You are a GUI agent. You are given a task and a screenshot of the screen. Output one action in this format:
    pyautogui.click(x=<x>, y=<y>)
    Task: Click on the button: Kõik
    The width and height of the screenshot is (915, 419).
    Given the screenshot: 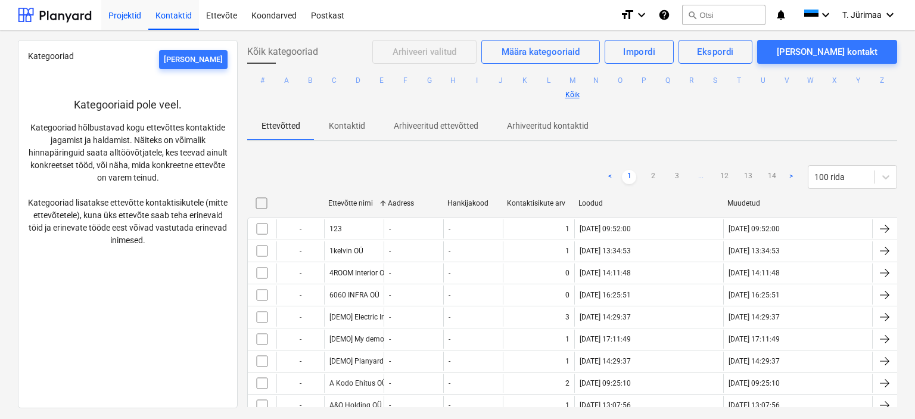 What is the action you would take?
    pyautogui.click(x=572, y=95)
    